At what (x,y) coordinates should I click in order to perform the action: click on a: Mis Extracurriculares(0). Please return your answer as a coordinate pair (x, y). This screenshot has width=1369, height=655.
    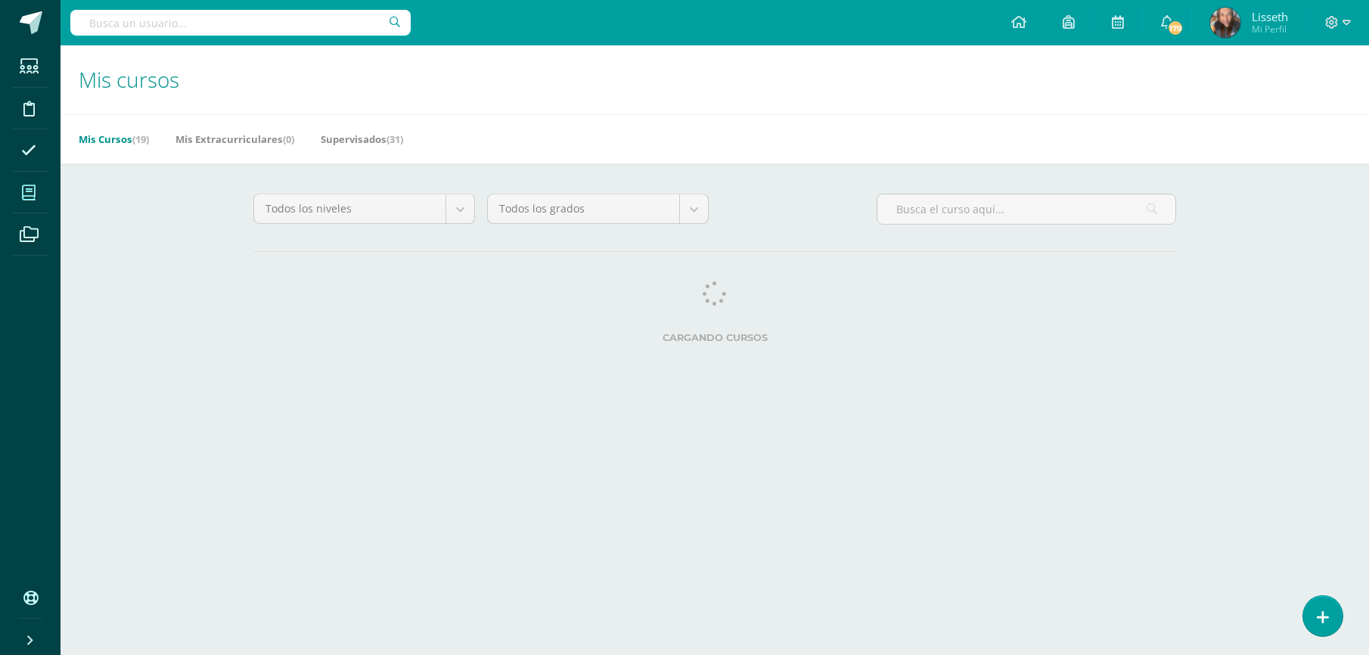
    Looking at the image, I should click on (235, 139).